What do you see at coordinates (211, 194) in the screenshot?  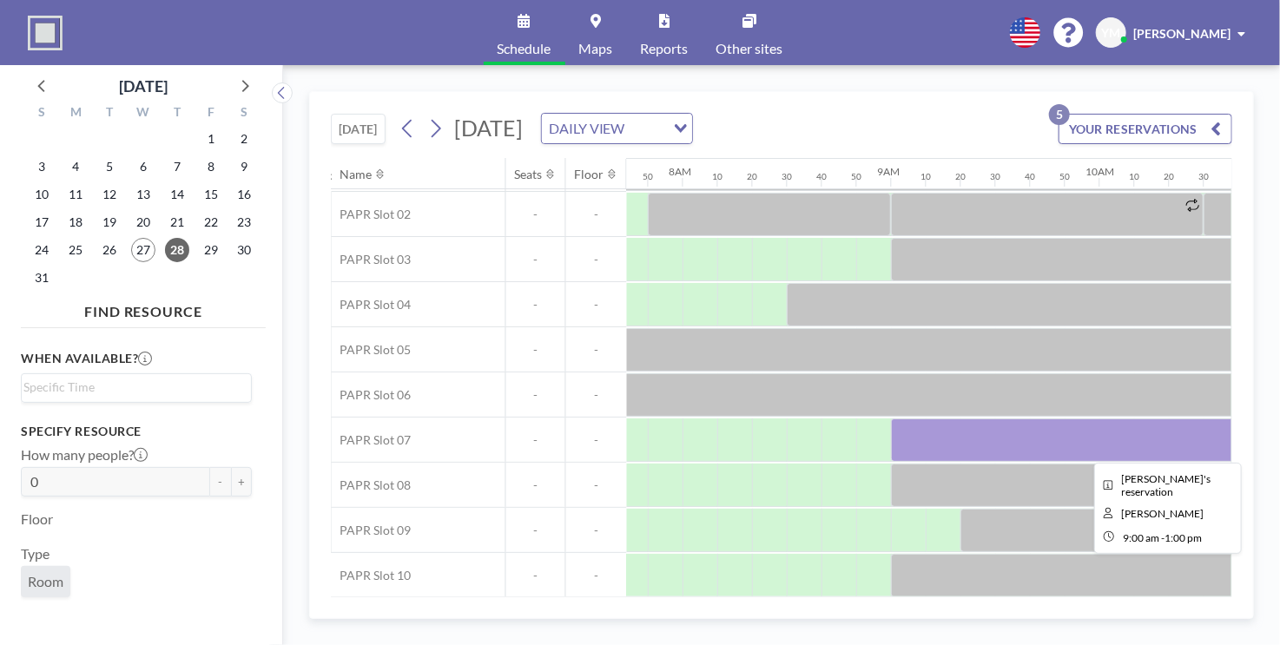 I see `span: Friday, August 15, 2025` at bounding box center [211, 194].